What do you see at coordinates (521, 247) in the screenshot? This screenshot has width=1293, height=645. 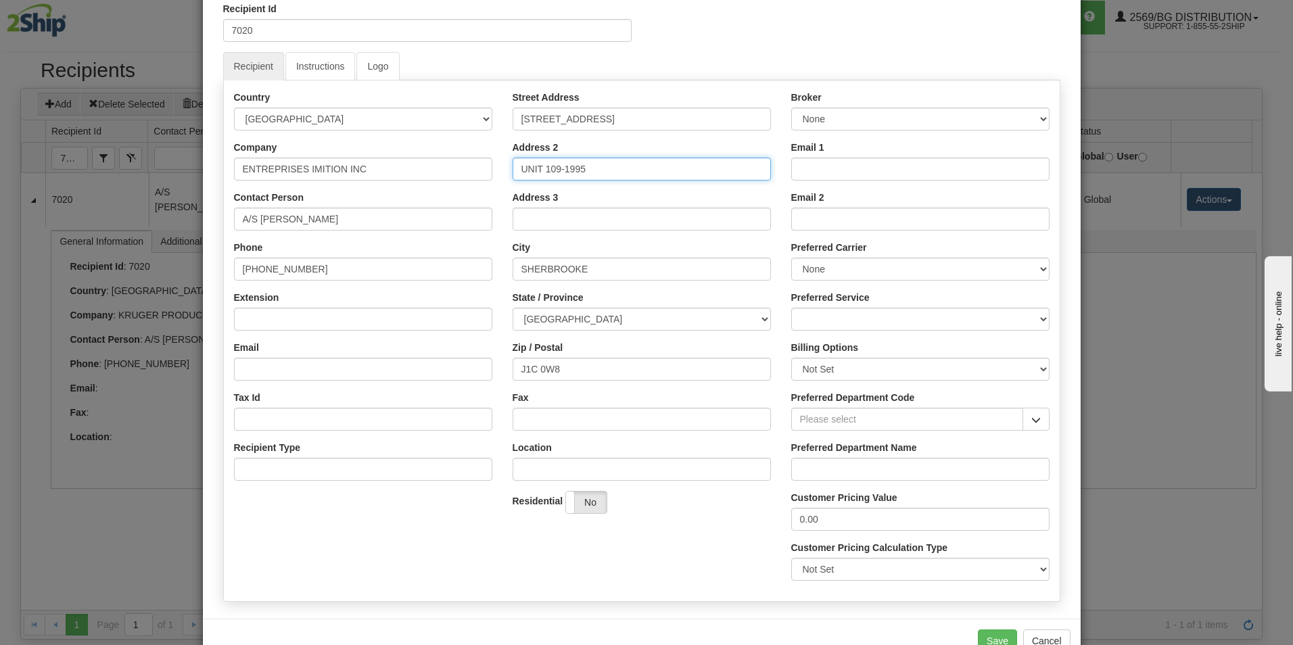 I see `label: City` at bounding box center [521, 247].